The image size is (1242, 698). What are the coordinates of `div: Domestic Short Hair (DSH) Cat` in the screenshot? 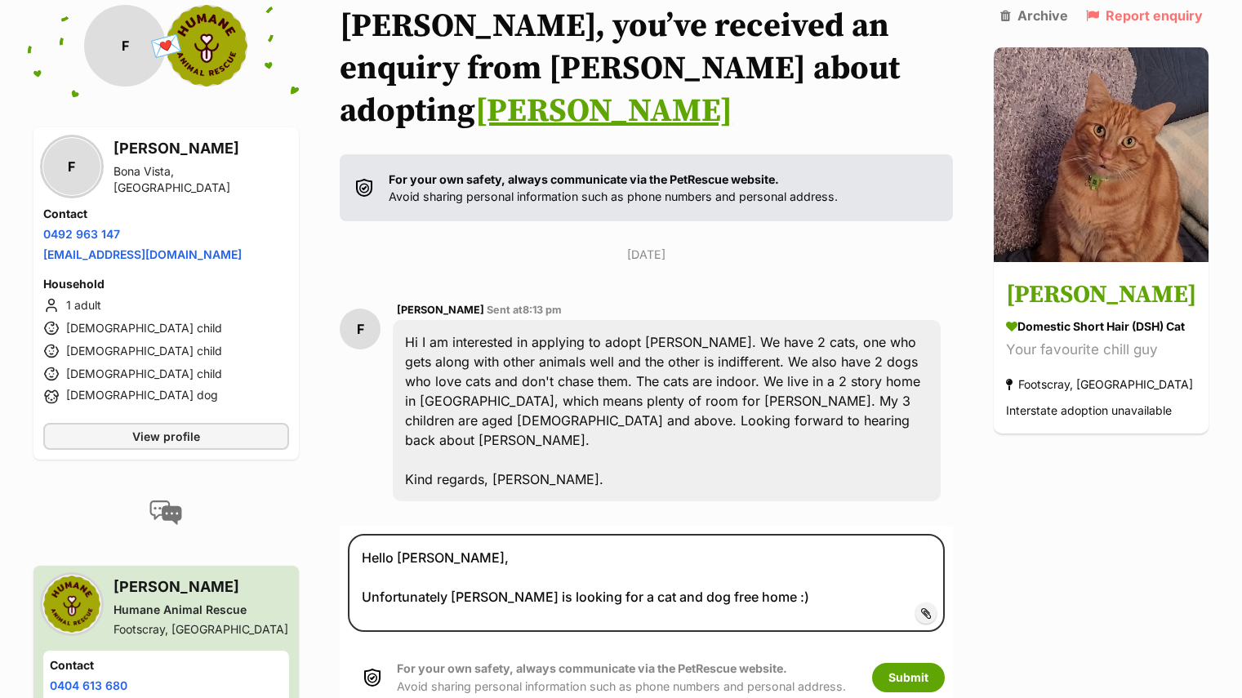 It's located at (1101, 327).